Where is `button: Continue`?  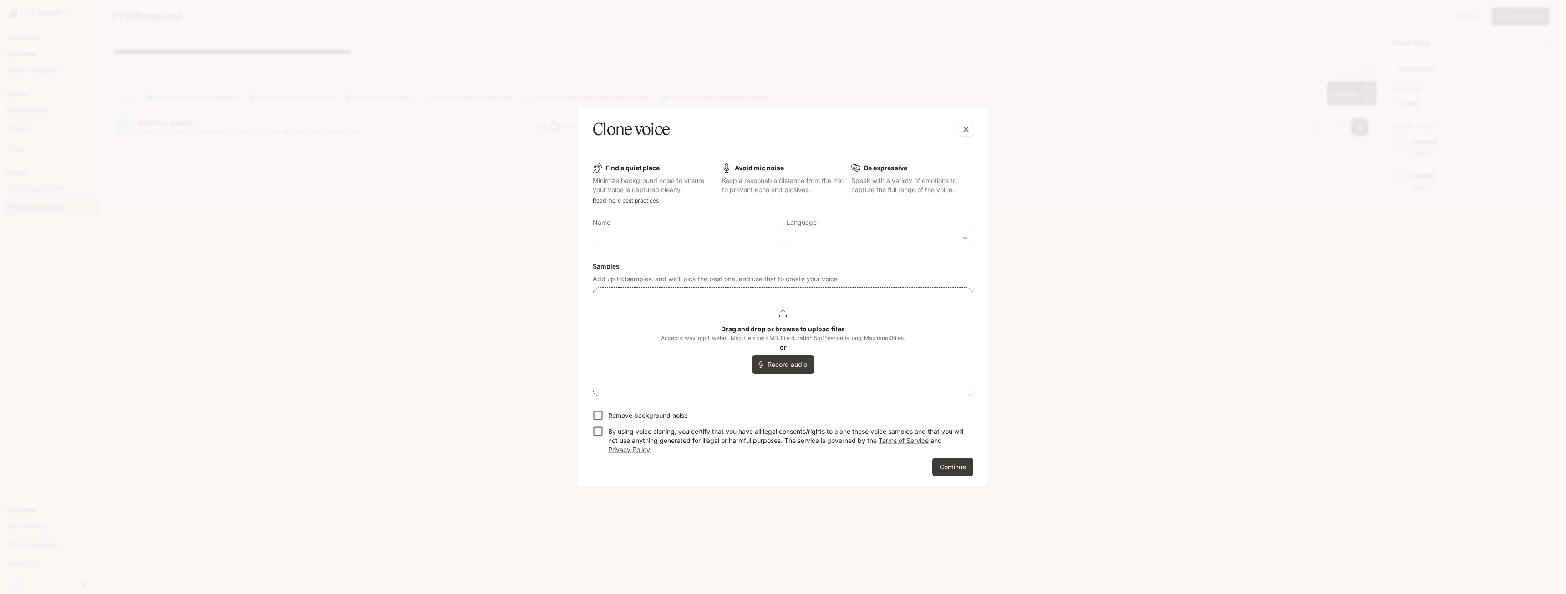
button: Continue is located at coordinates (953, 467).